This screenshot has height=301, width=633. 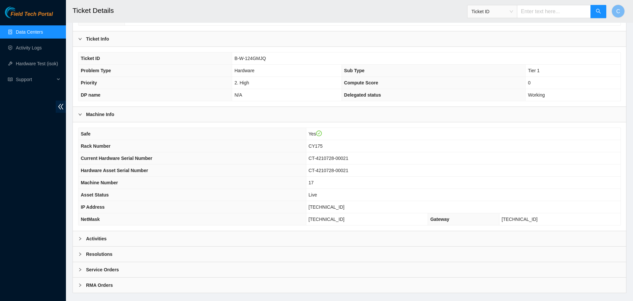 I want to click on a: Hardware Test (isok), so click(x=37, y=64).